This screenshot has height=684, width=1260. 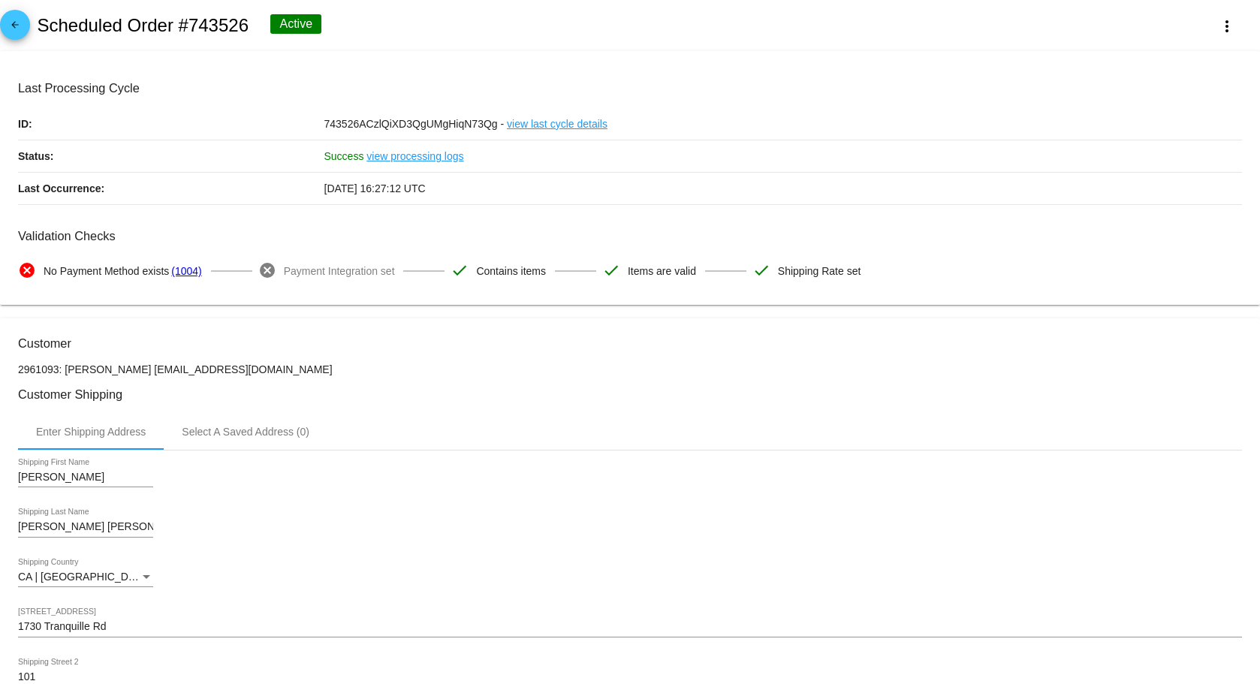 I want to click on mat-select: Shipping Country, so click(x=86, y=577).